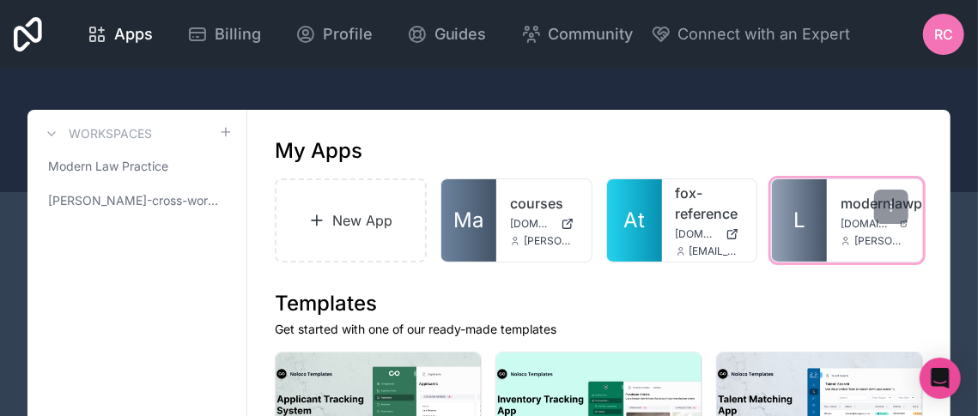 The image size is (978, 416). I want to click on span: Community, so click(591, 34).